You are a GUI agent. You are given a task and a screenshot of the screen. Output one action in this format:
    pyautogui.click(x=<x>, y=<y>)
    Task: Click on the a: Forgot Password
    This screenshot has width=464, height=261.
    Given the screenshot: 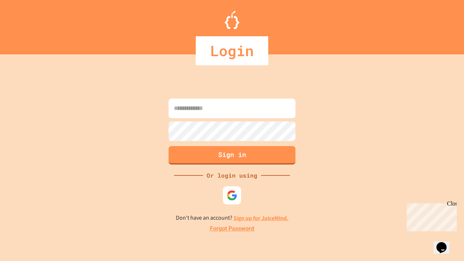 What is the action you would take?
    pyautogui.click(x=232, y=229)
    